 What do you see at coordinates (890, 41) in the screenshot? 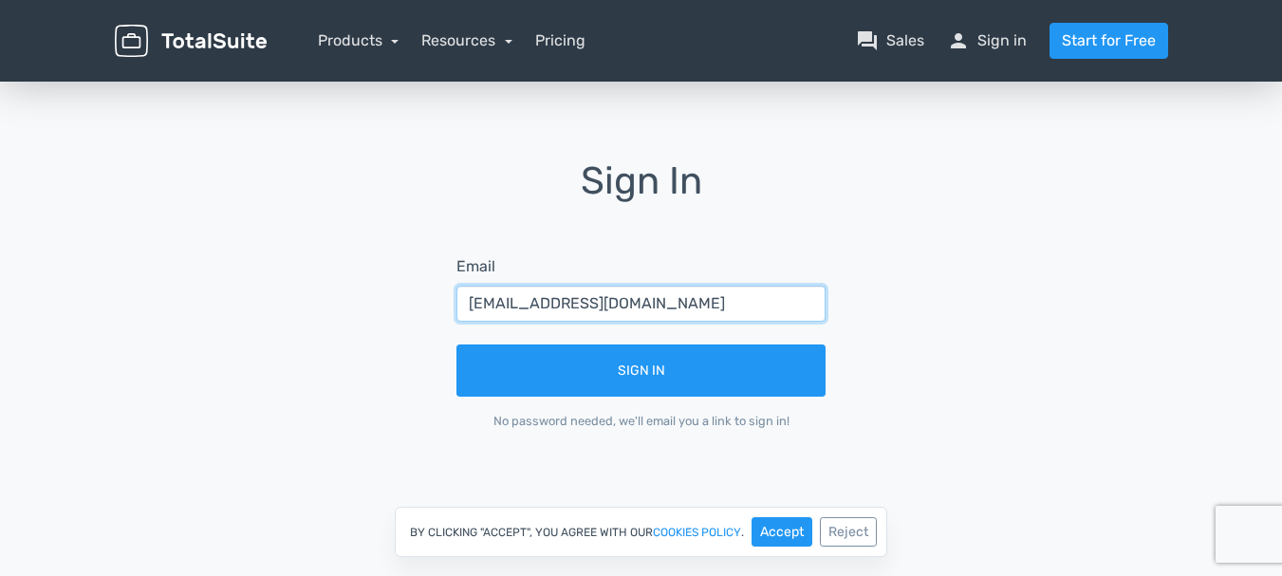
I see `a: question_answerSales` at bounding box center [890, 41].